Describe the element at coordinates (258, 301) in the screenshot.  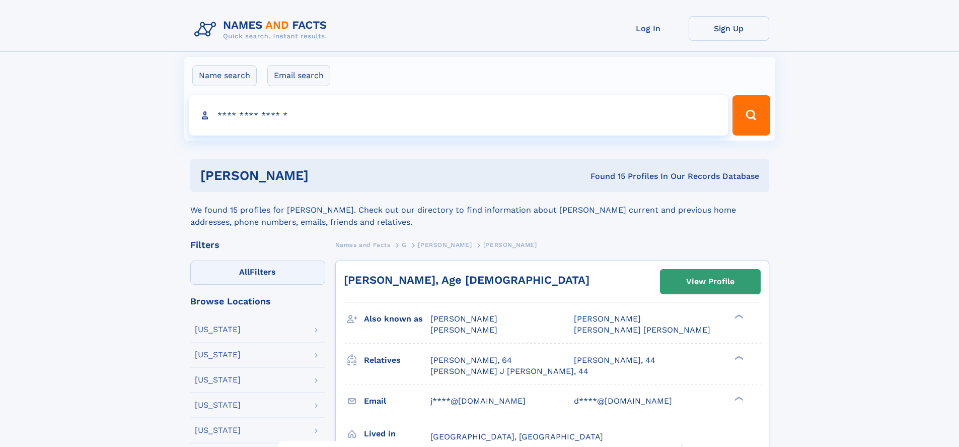
I see `div: Browse Locations` at that location.